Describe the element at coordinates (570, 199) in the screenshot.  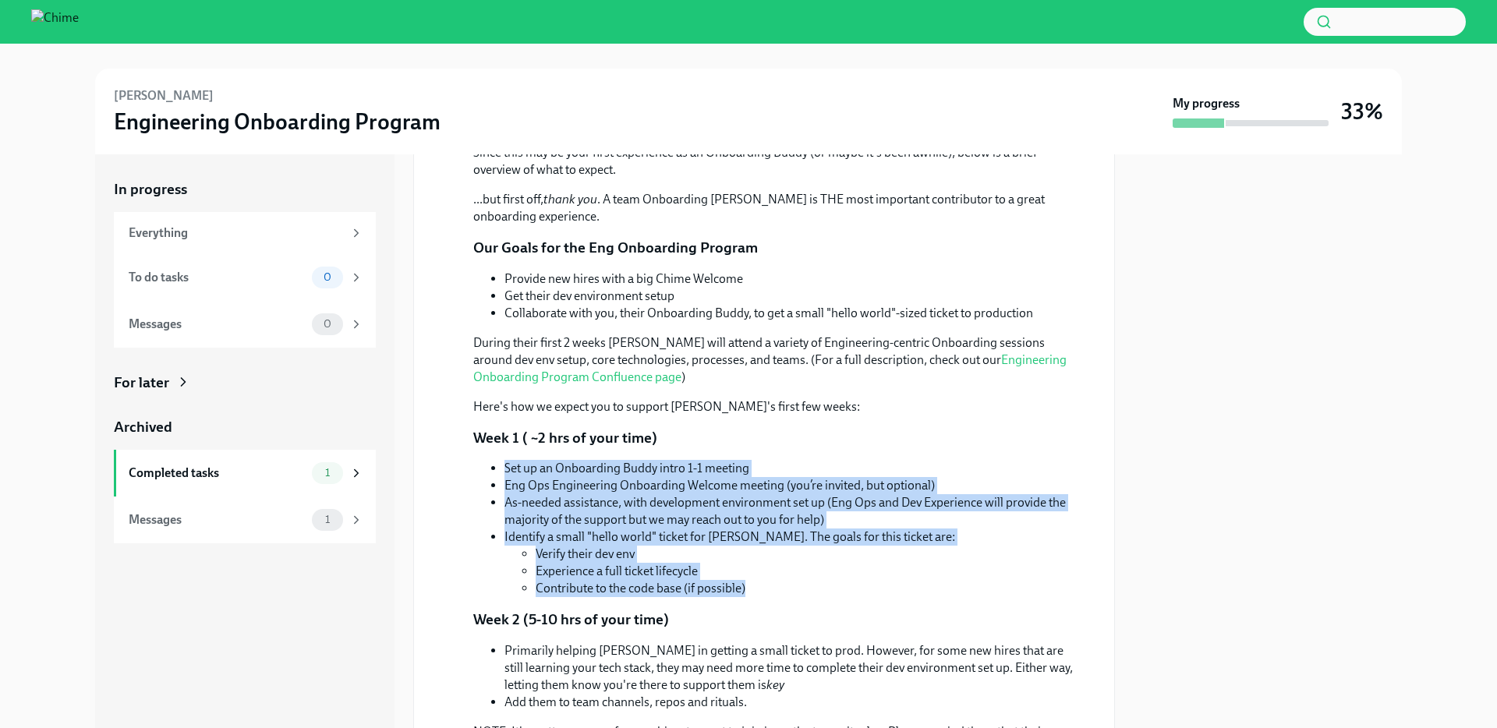
I see `em: thank you` at that location.